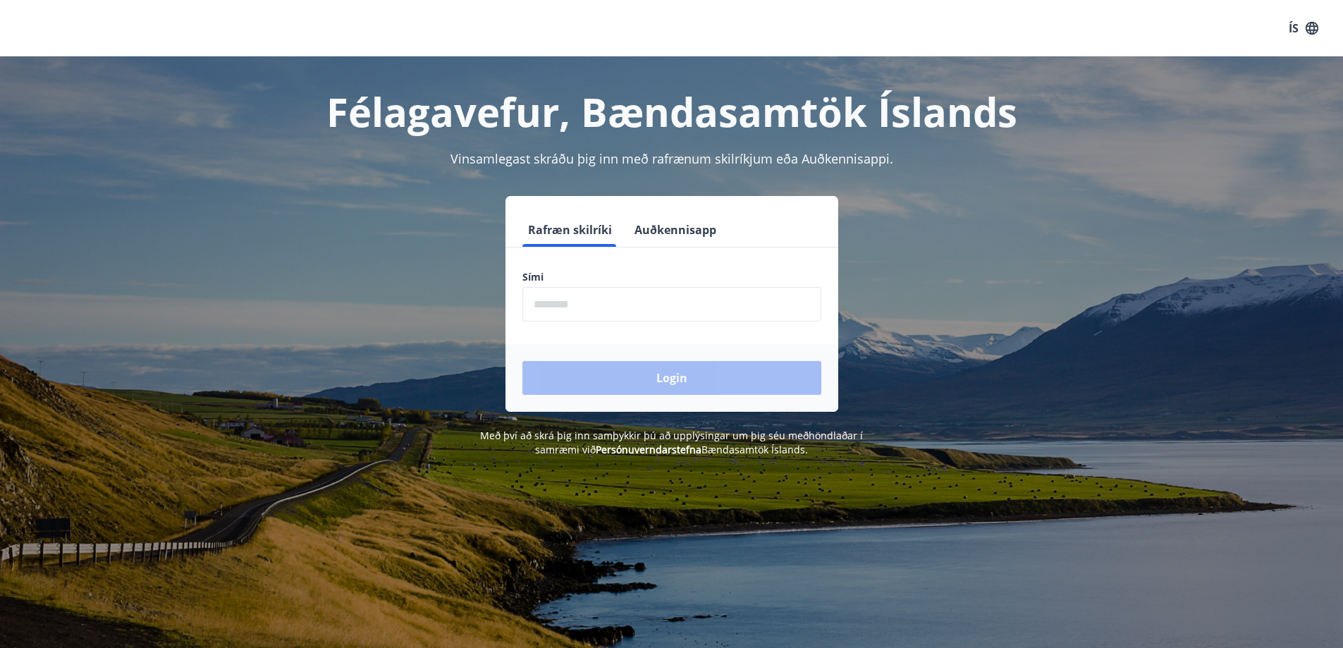 The width and height of the screenshot is (1343, 648). Describe the element at coordinates (570, 230) in the screenshot. I see `button: Rafræn skilríki` at that location.